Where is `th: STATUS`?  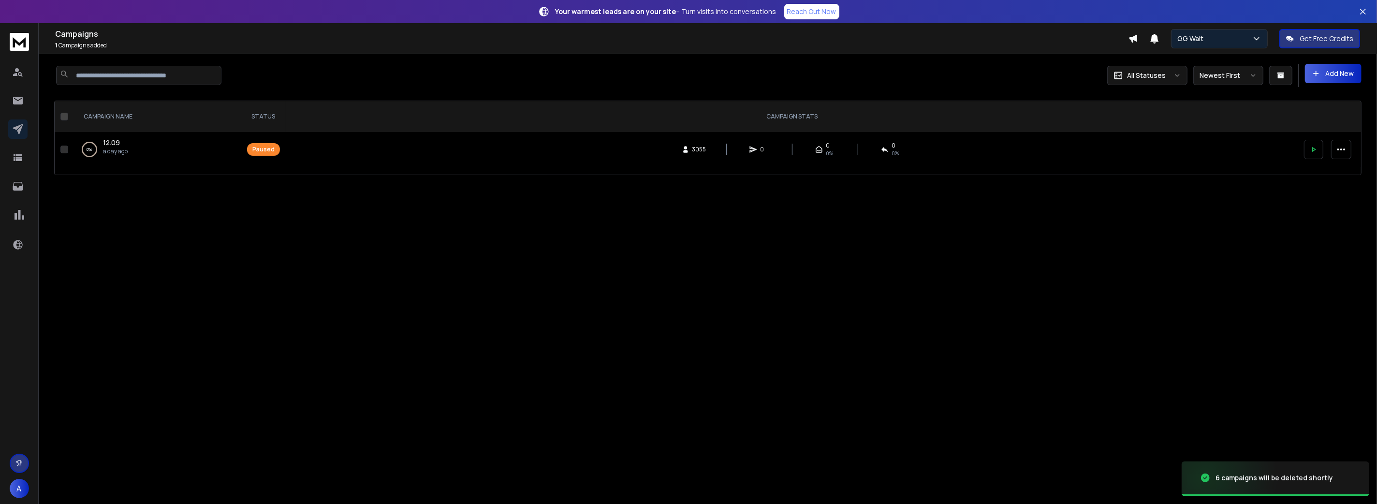
th: STATUS is located at coordinates (264, 117).